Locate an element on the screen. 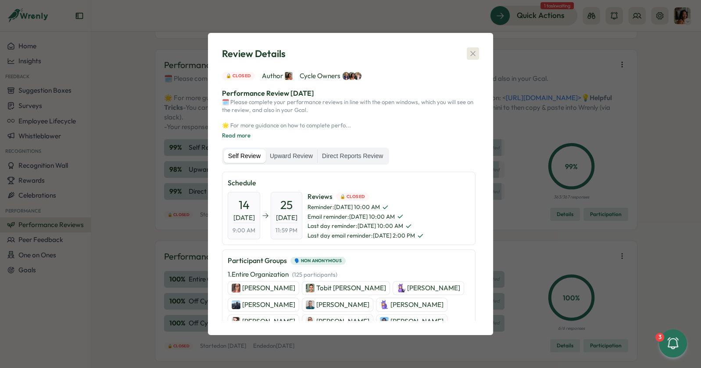 The image size is (701, 368). img: Hannah Saunders is located at coordinates (357, 76).